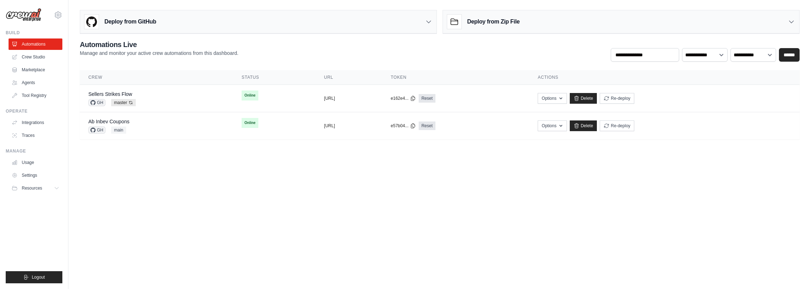 The width and height of the screenshot is (811, 289). I want to click on span: master, so click(123, 103).